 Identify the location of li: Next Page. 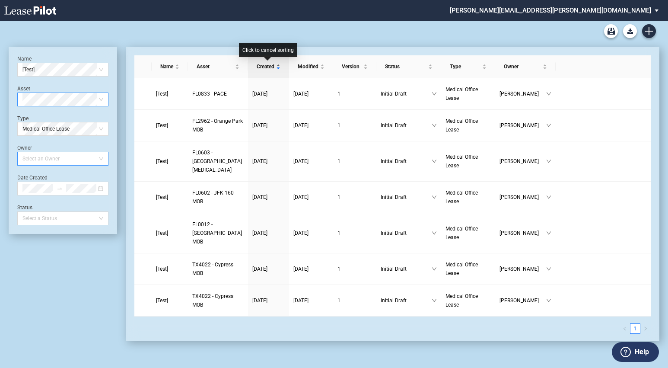
(646, 328).